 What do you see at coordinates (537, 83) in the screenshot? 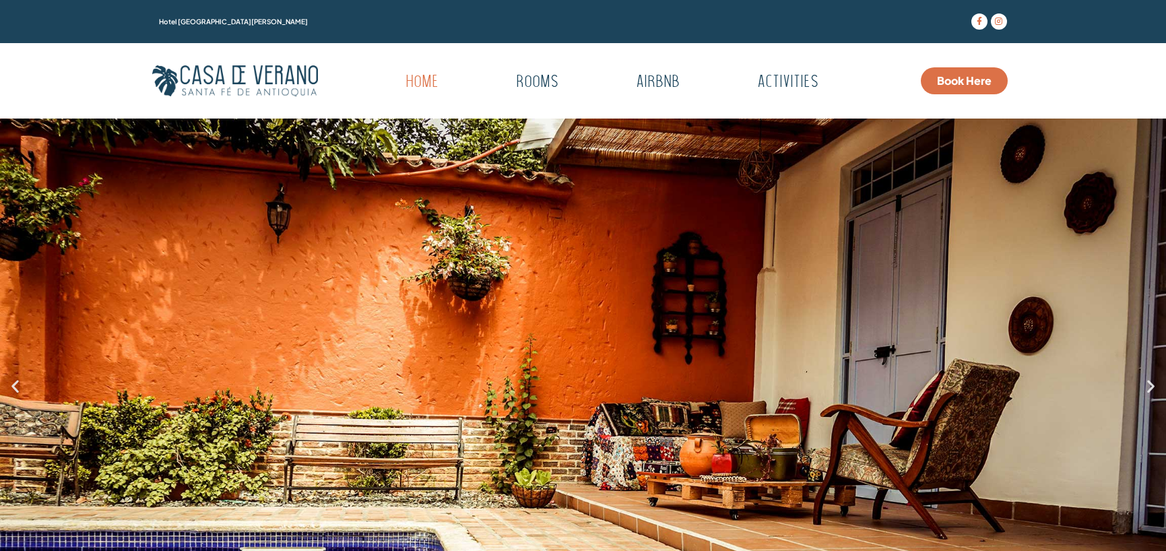
I see `a: Rooms` at bounding box center [537, 83].